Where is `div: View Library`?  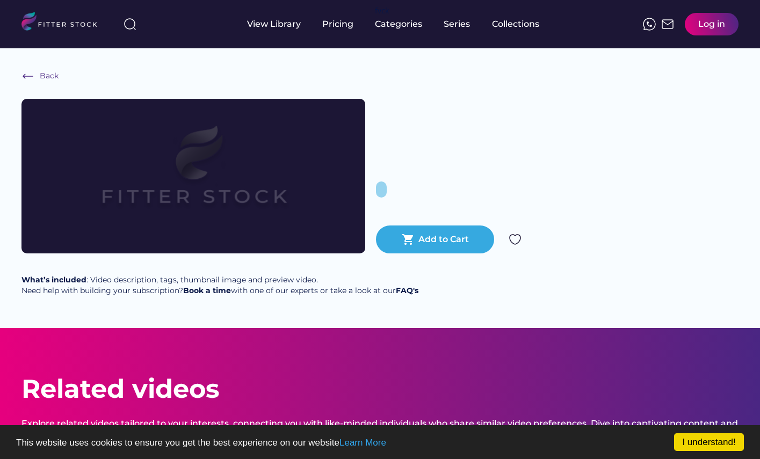 div: View Library is located at coordinates (274, 24).